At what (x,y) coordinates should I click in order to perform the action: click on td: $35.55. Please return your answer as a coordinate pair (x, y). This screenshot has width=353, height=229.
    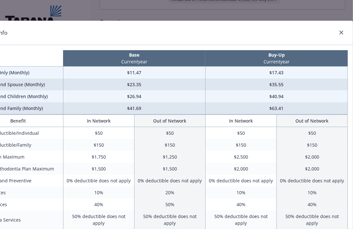
    Looking at the image, I should click on (277, 84).